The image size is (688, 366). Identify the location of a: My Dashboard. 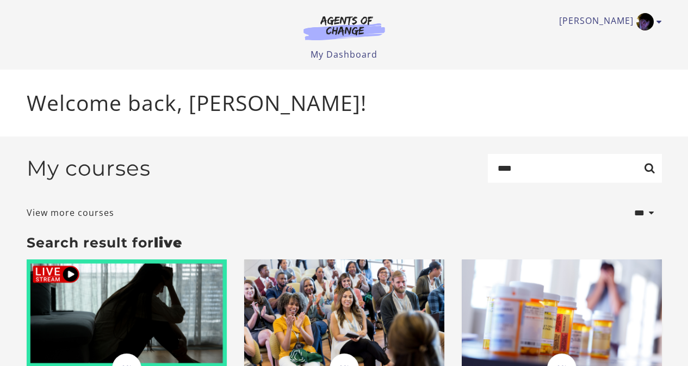
(344, 54).